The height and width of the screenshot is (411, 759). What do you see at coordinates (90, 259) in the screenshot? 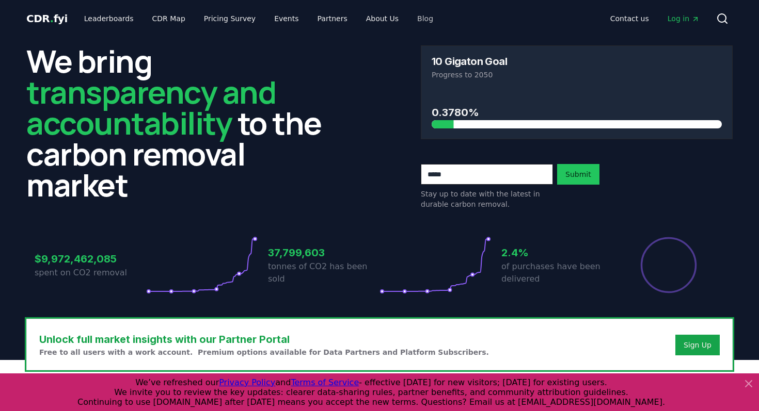
I see `h3: $9,972,462,085` at bounding box center [90, 259].